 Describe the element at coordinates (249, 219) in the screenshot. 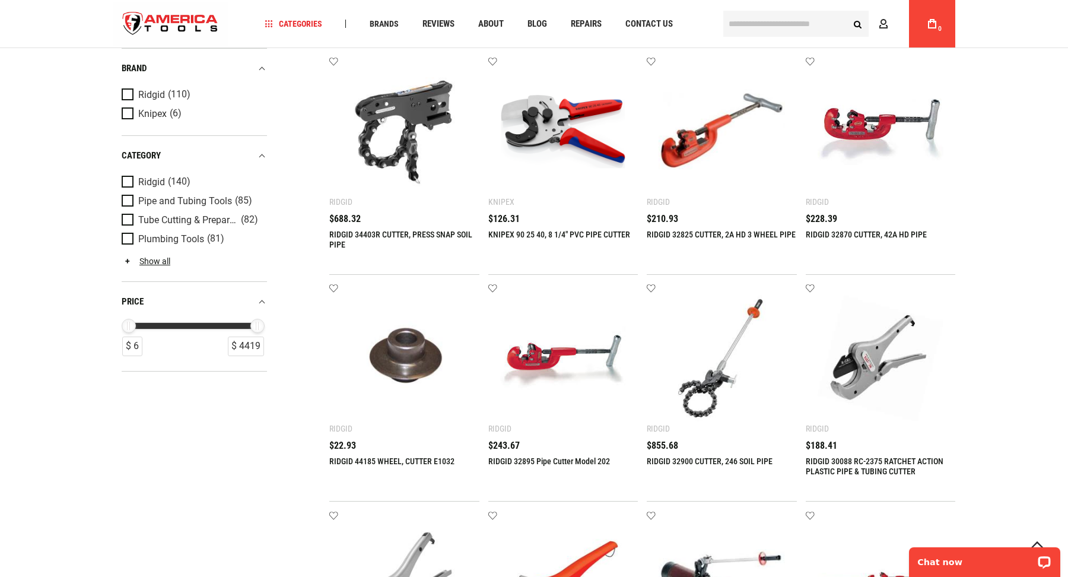

I see `span: (82)` at that location.